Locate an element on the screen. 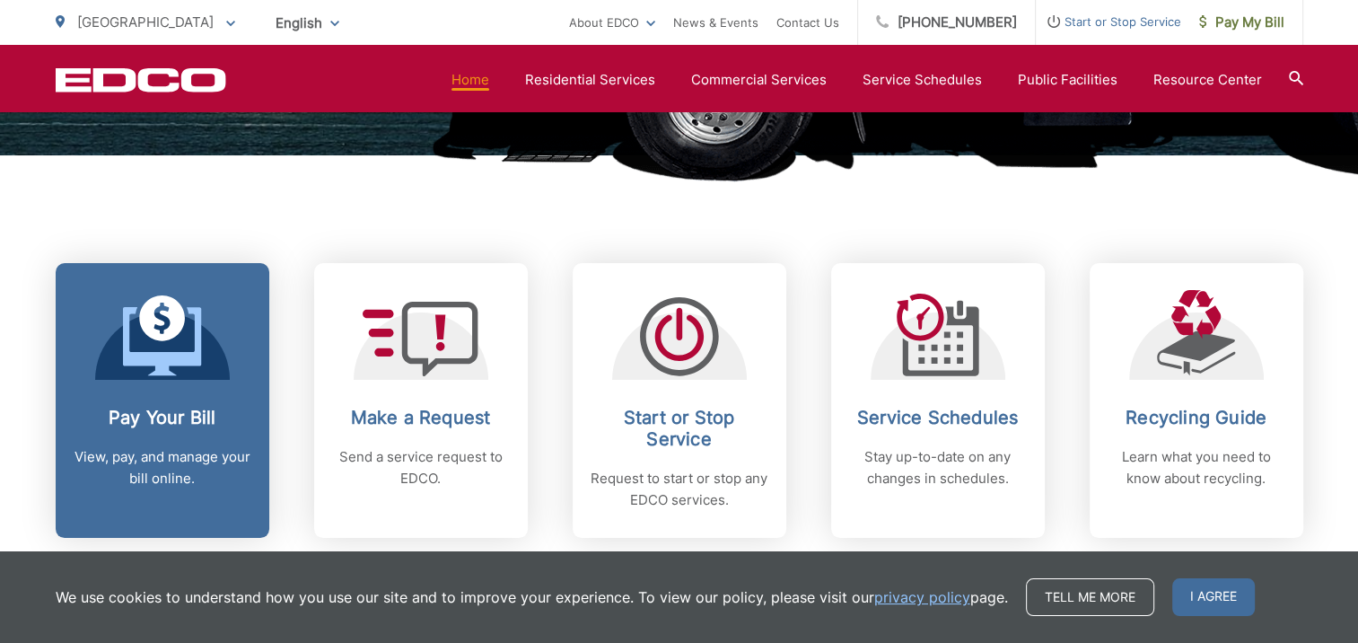 This screenshot has width=1358, height=643. a: Recycling Guide Learn what you need to know about recycling. is located at coordinates (1197, 400).